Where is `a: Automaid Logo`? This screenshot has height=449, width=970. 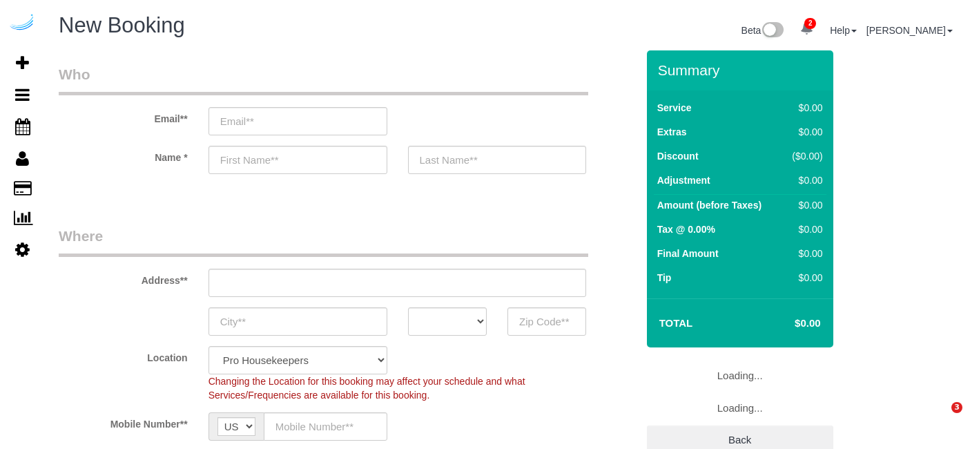
a: Automaid Logo is located at coordinates (22, 23).